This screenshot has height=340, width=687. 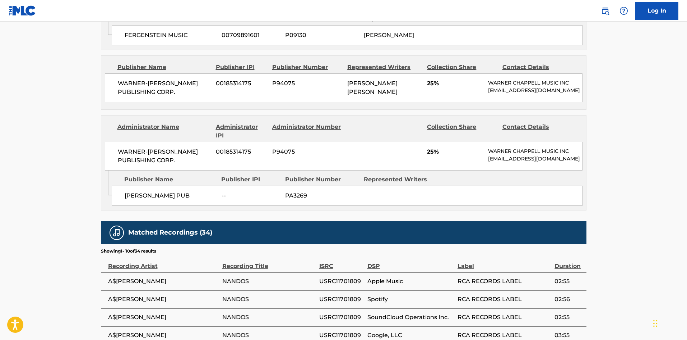 What do you see at coordinates (251, 35) in the screenshot?
I see `span: 00709891601` at bounding box center [251, 35].